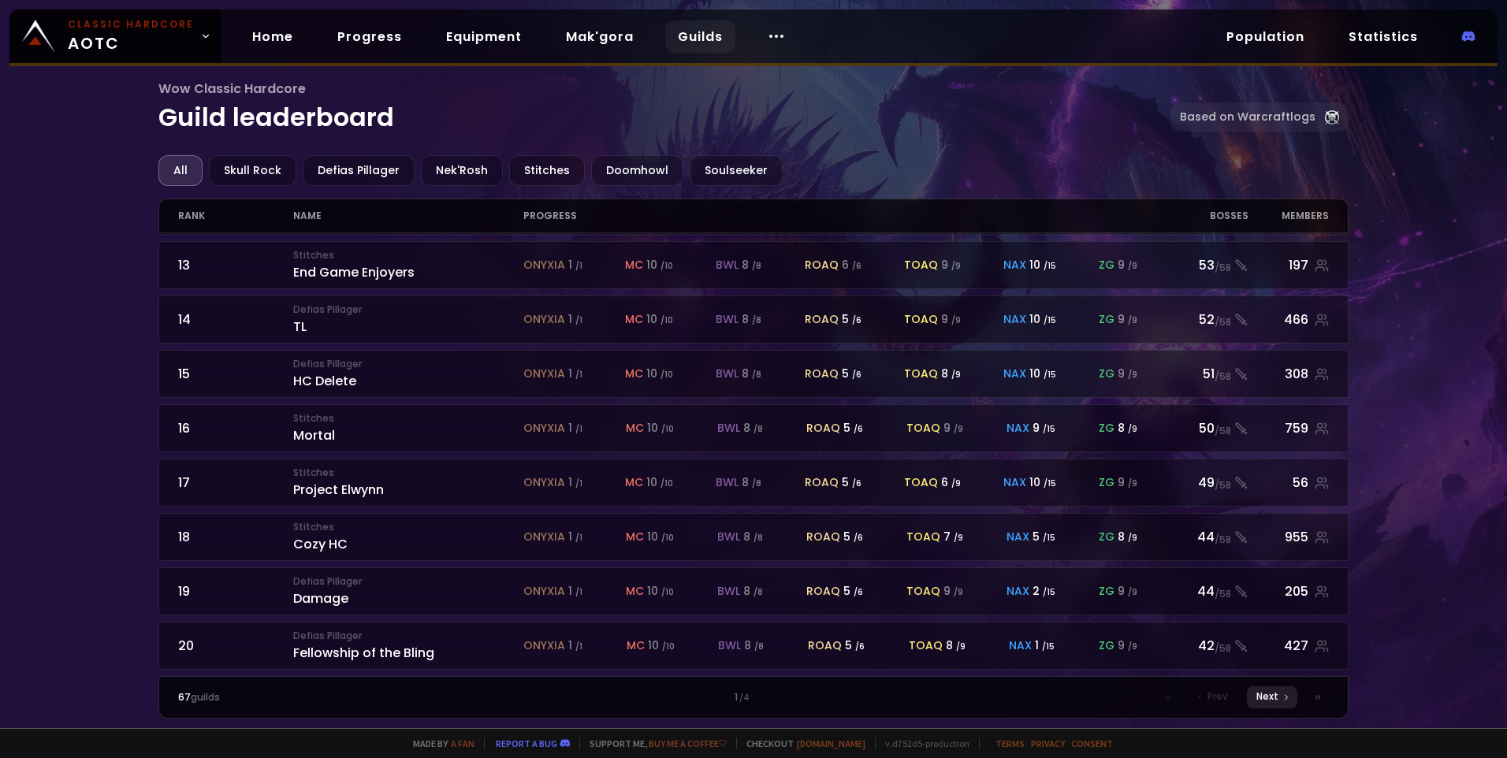 The height and width of the screenshot is (758, 1507). What do you see at coordinates (1267, 697) in the screenshot?
I see `span: Next` at bounding box center [1267, 697].